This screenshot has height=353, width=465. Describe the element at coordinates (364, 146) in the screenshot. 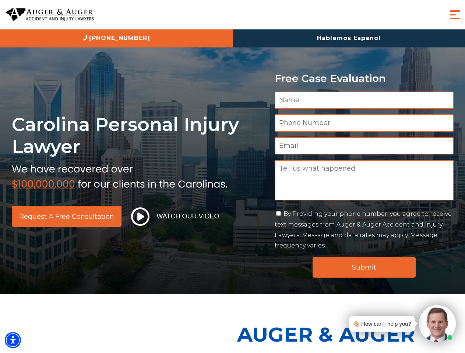

I see `input: Email` at that location.